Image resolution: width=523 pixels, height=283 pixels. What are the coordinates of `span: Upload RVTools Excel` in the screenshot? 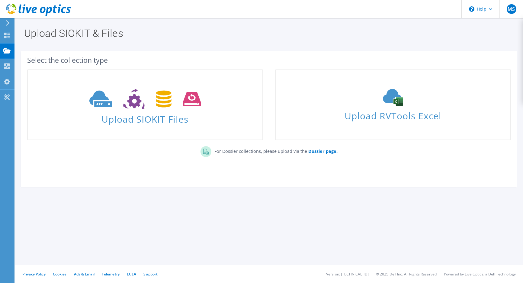 It's located at (393, 114).